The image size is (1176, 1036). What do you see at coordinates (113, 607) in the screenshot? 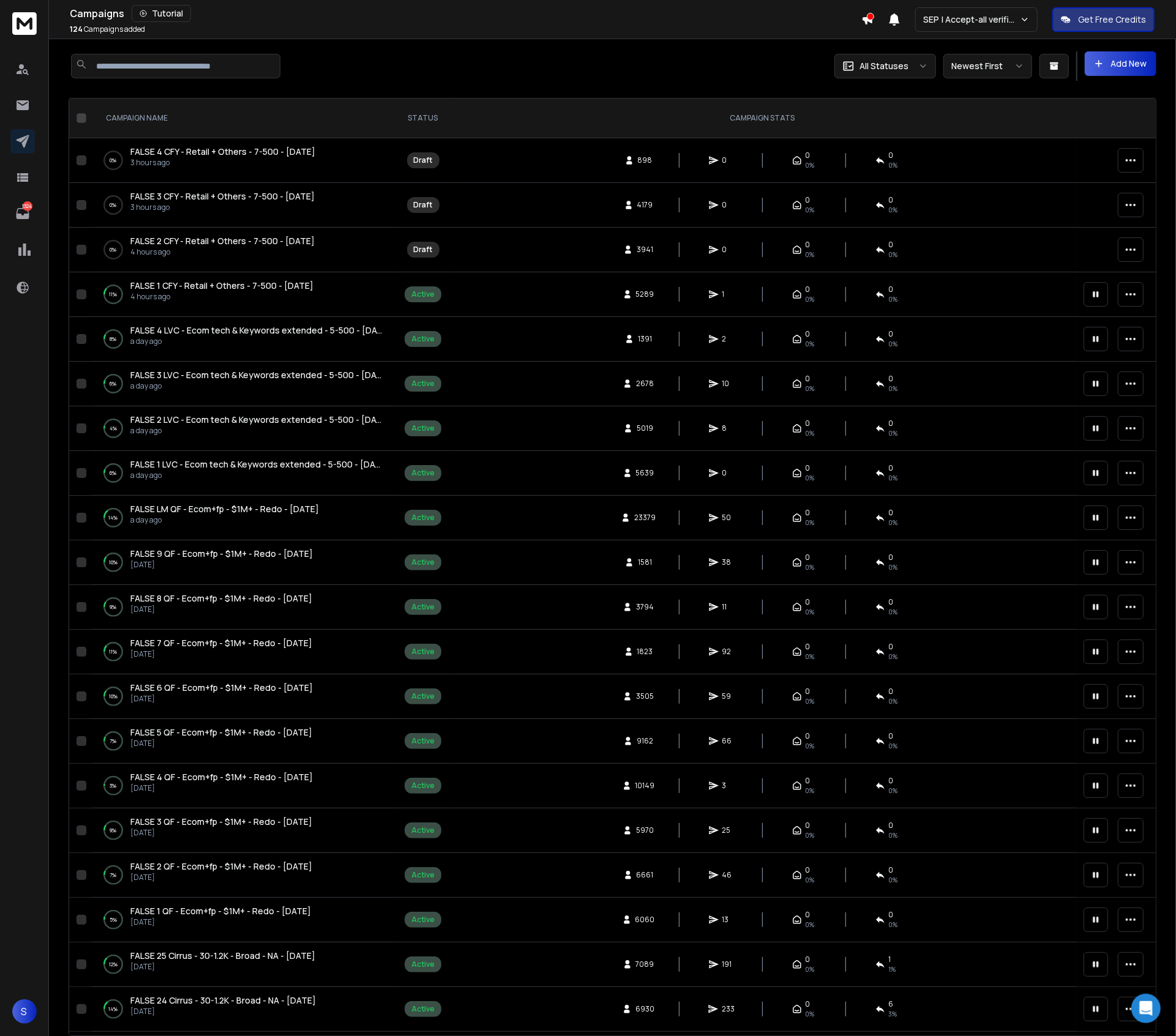
I see `p: 9 %` at bounding box center [113, 607].